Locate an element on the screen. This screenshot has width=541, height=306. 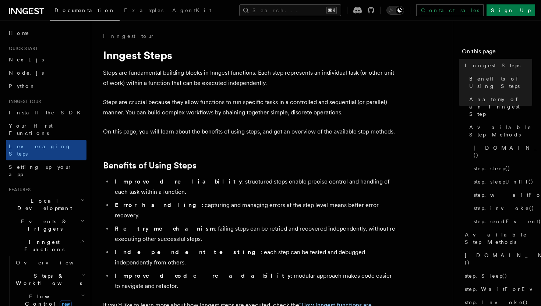
strong: Independent testing is located at coordinates (188, 252).